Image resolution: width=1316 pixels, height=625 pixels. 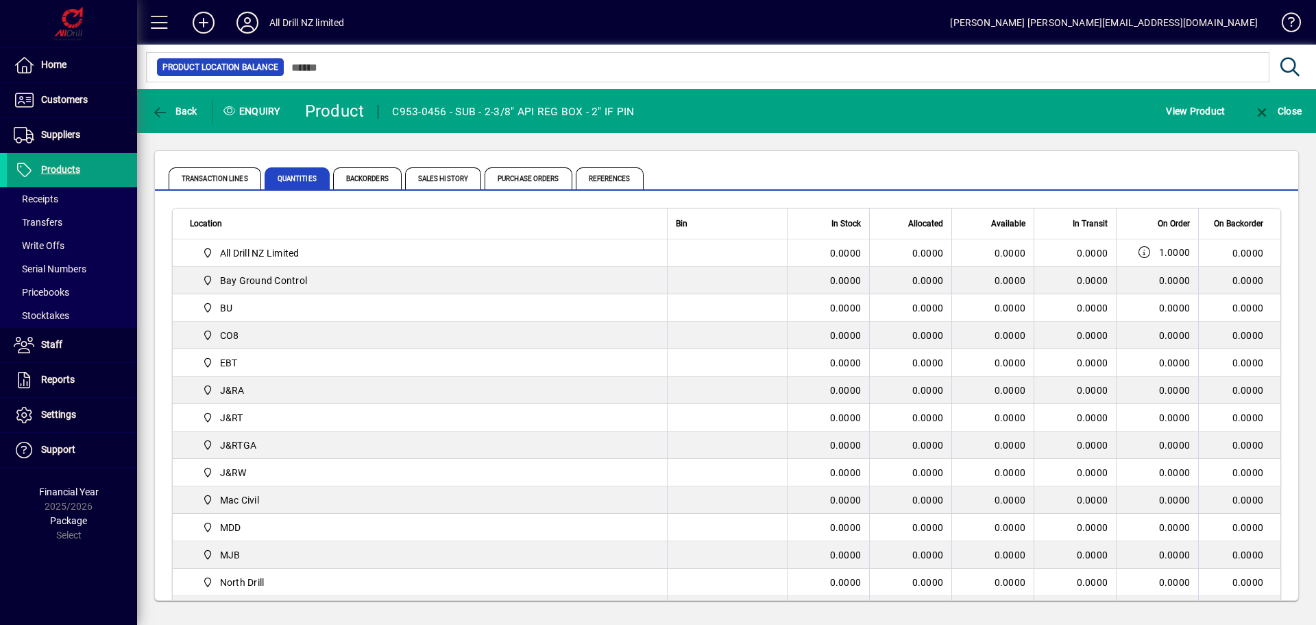 I want to click on button: Add, so click(x=204, y=23).